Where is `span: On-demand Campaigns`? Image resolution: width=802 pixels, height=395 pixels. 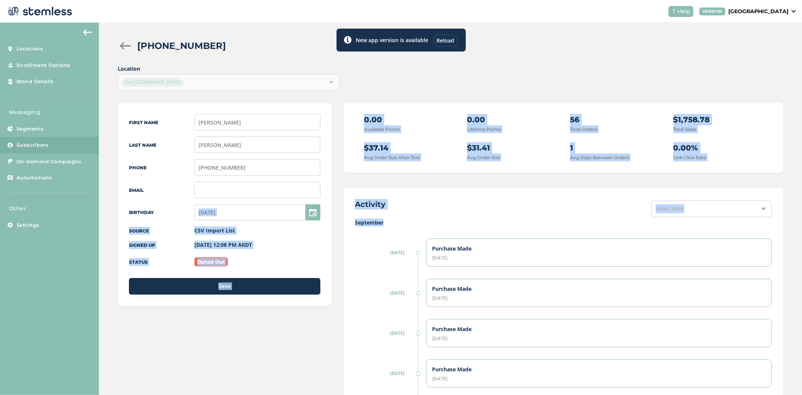
span: On-demand Campaigns is located at coordinates (49, 162).